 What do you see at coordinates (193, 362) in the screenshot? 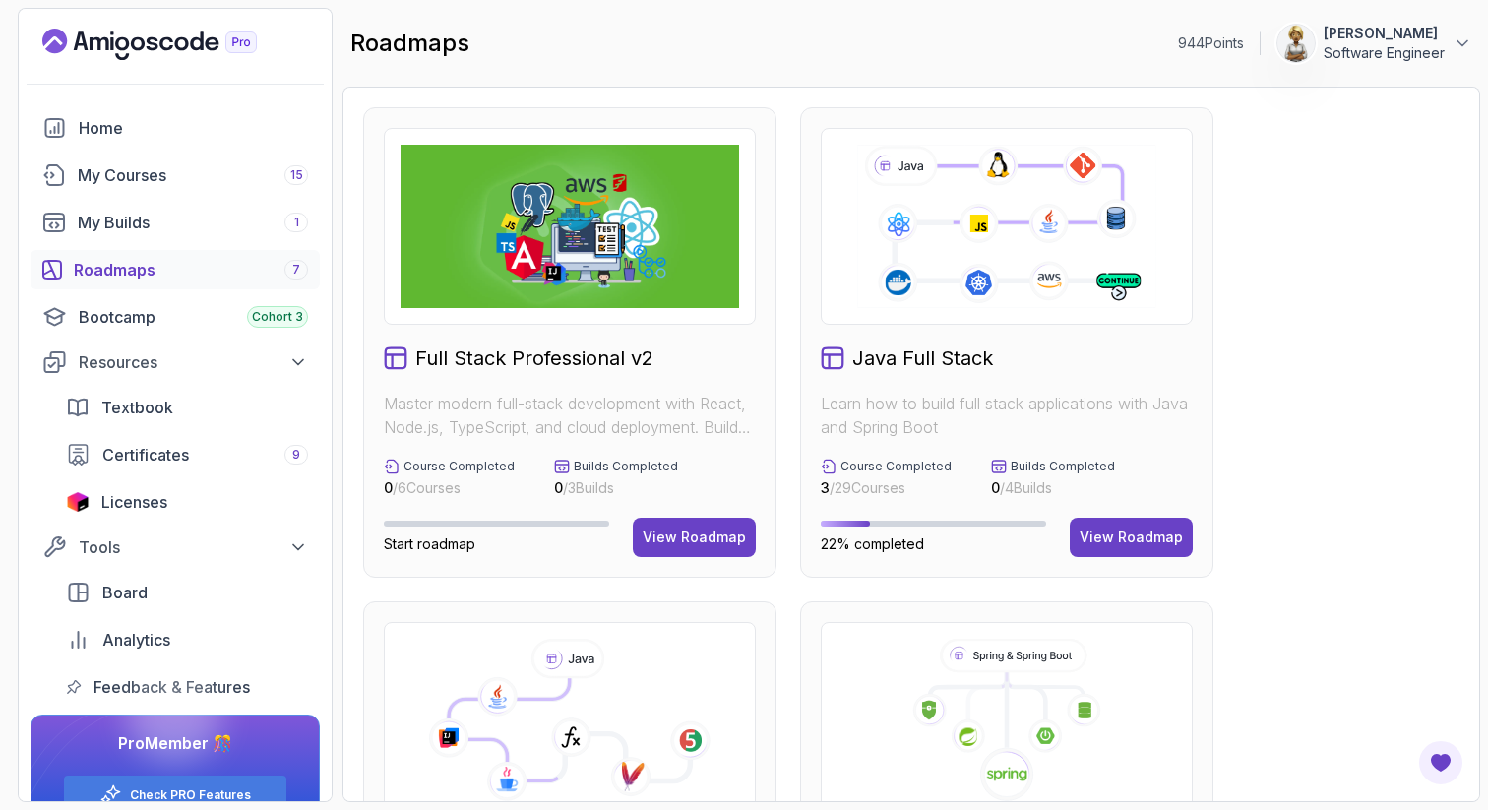
I see `div: Resources` at bounding box center [193, 362].